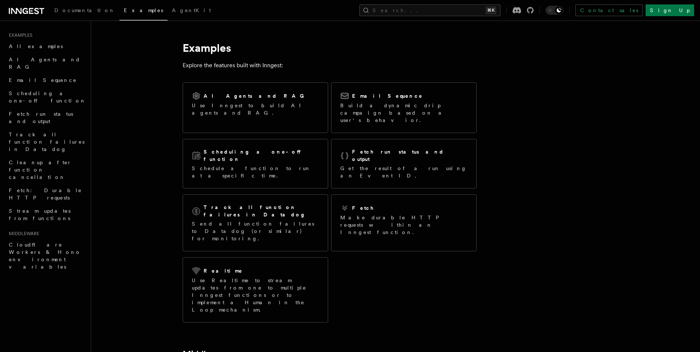  What do you see at coordinates (410, 155) in the screenshot?
I see `h2: Fetch run status and output` at bounding box center [410, 155].